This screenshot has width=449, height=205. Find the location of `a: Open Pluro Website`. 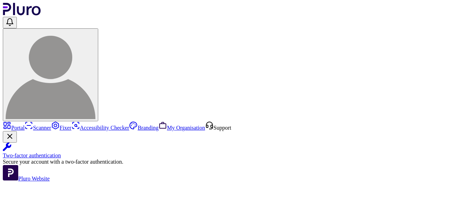

a: Open Pluro Website is located at coordinates (26, 179).